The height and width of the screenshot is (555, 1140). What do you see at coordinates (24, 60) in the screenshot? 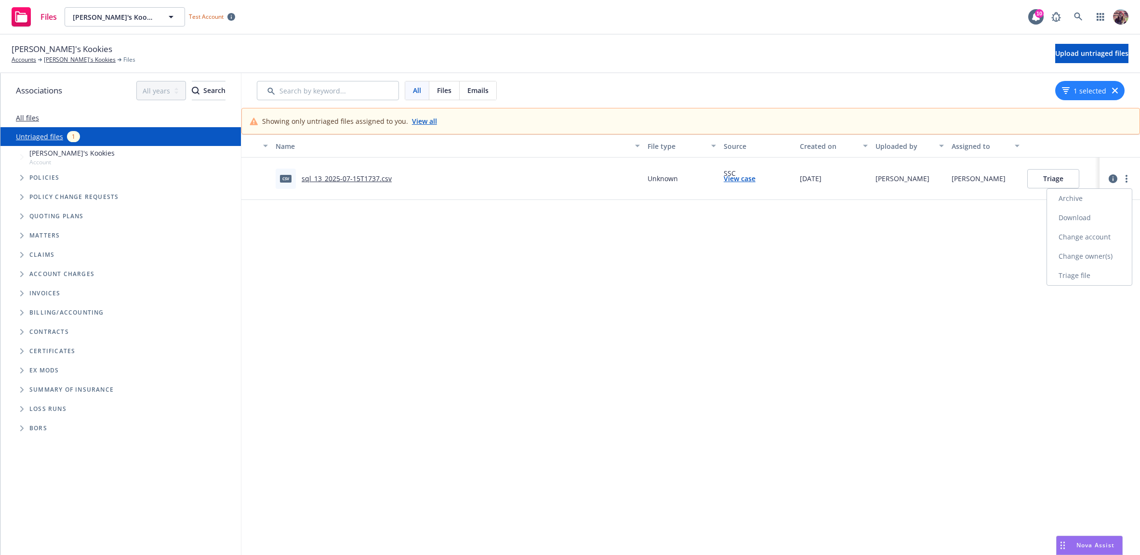
I see `a: Accounts` at bounding box center [24, 60].